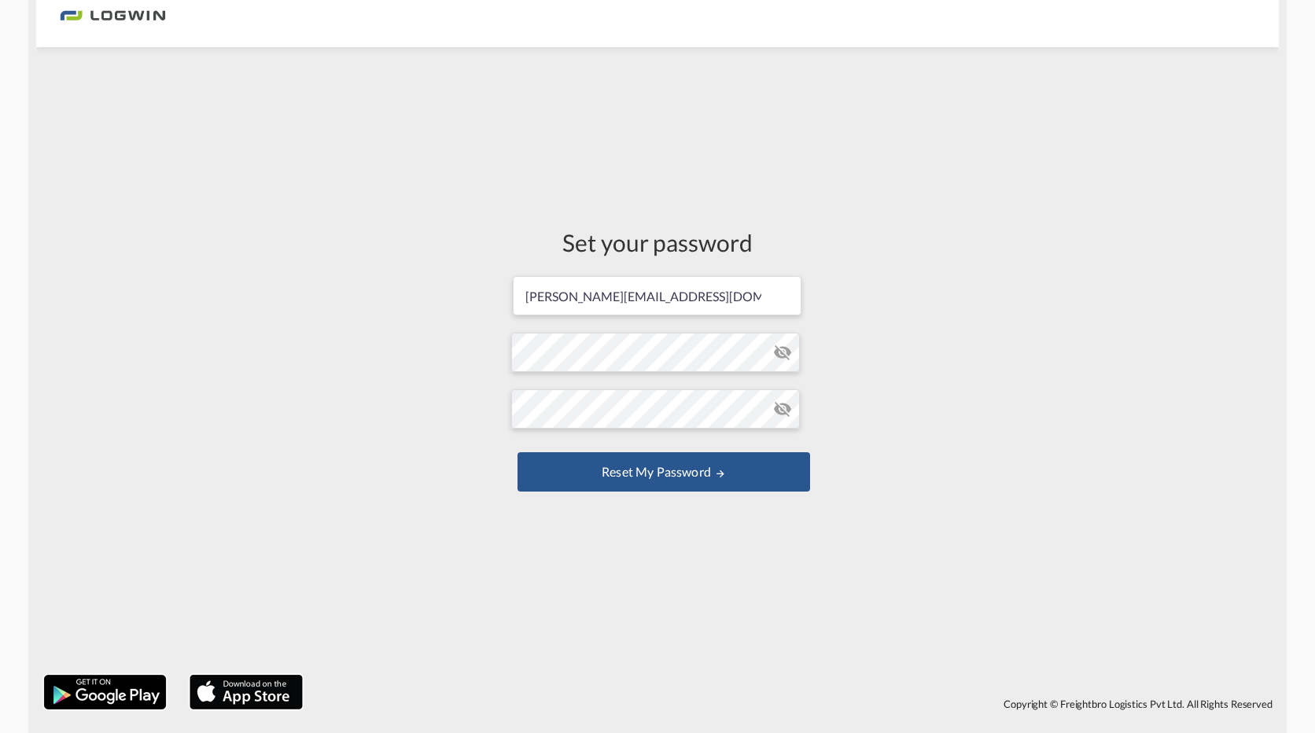 This screenshot has height=733, width=1315. I want to click on input: Email address, so click(657, 296).